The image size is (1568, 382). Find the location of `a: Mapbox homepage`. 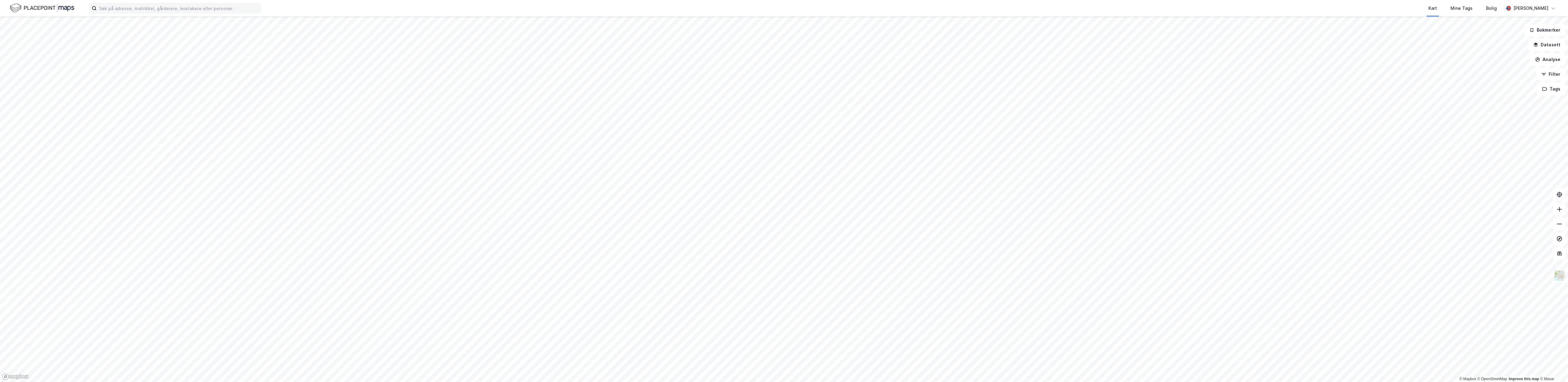

a: Mapbox homepage is located at coordinates (15, 376).